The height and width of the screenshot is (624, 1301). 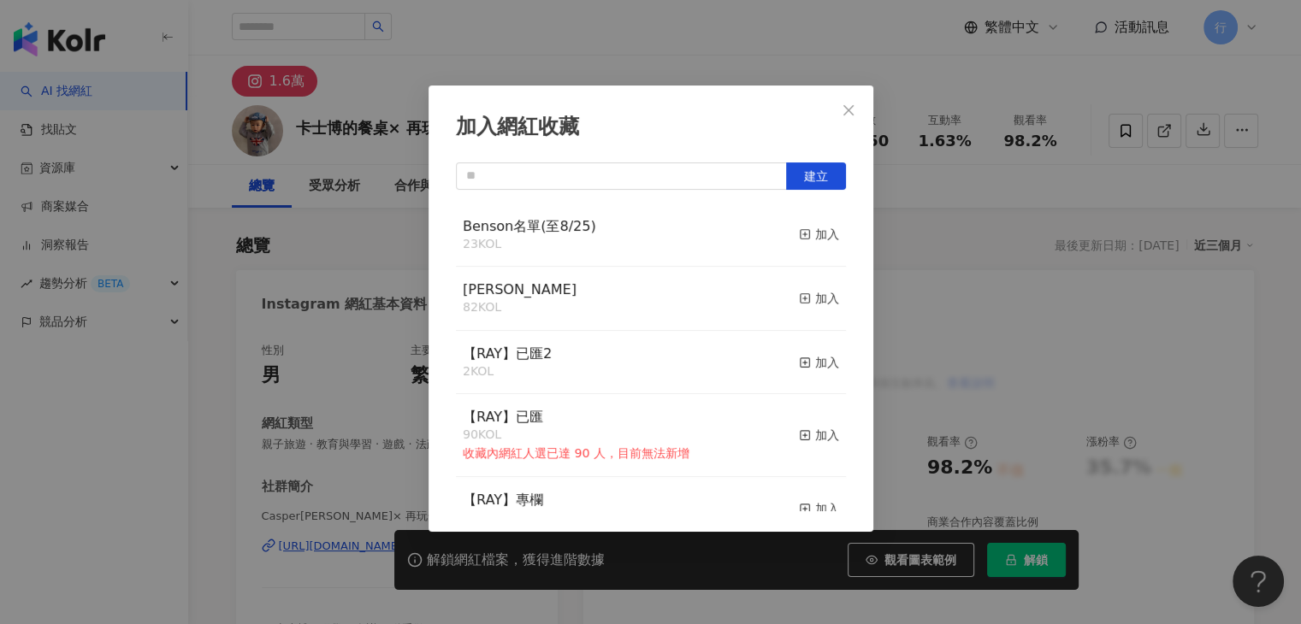 I want to click on div: 23 KOL, so click(x=529, y=245).